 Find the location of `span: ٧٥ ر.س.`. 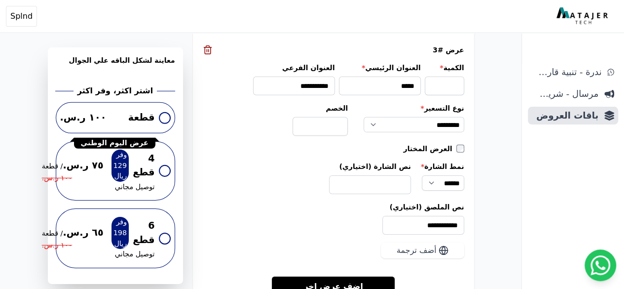

span: ٧٥ ر.س. is located at coordinates (73, 165).